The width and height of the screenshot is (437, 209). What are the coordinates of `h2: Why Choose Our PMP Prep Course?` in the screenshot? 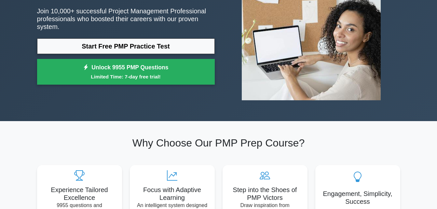 It's located at (219, 143).